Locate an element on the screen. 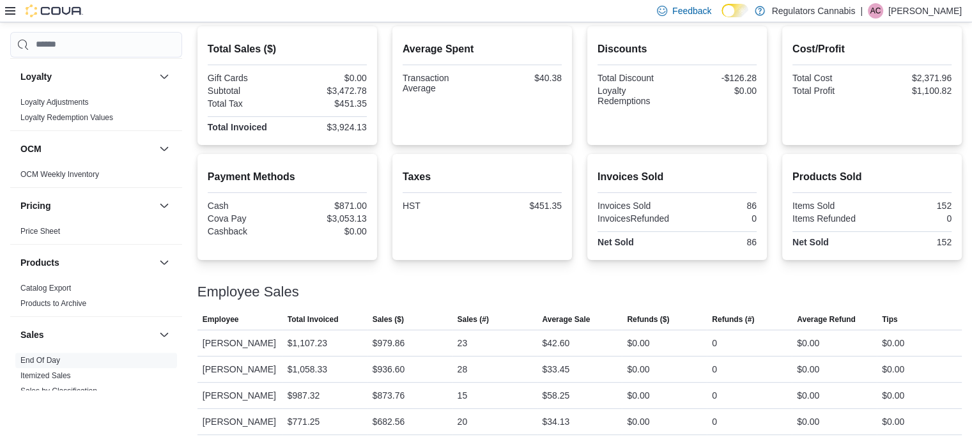 The height and width of the screenshot is (444, 972). span: Feedback is located at coordinates (692, 11).